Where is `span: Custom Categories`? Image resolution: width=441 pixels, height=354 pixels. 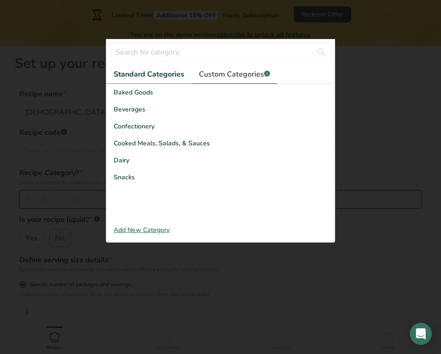 span: Custom Categories is located at coordinates (234, 74).